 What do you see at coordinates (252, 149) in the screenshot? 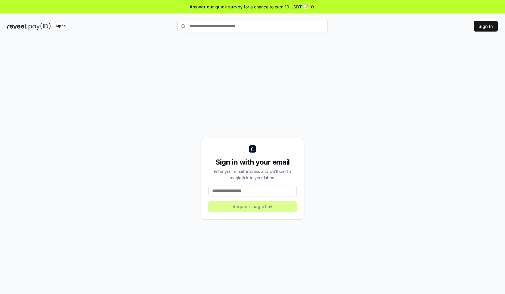
I see `img: logo_small` at bounding box center [252, 149].